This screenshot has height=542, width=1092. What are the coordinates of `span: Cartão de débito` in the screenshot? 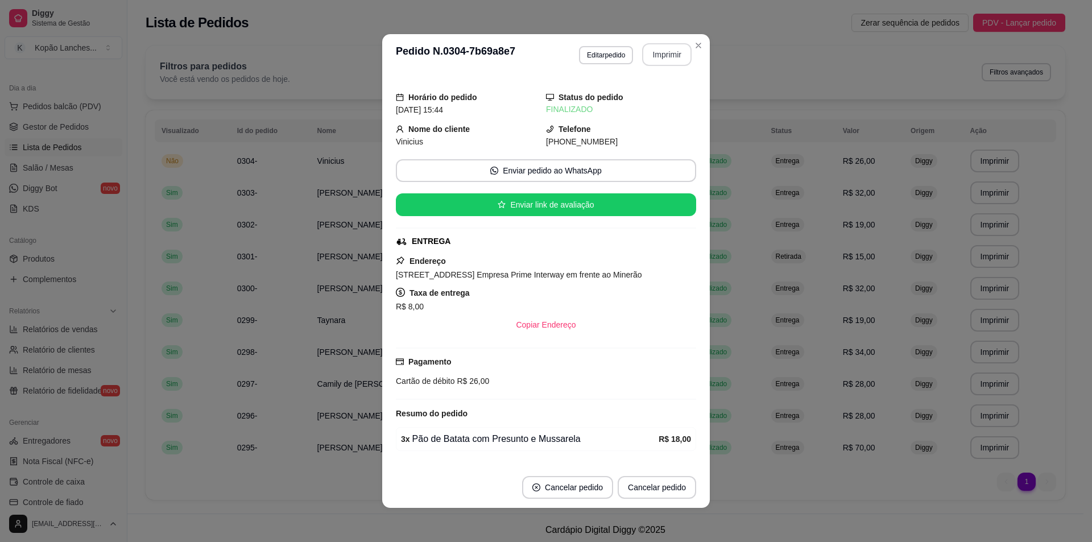 It's located at (425, 381).